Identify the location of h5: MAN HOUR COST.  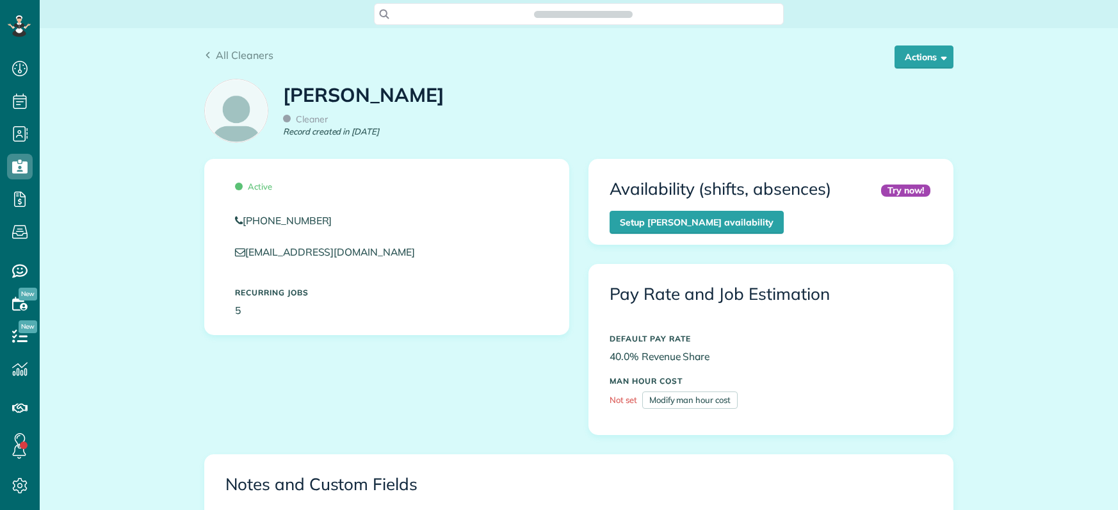
(771, 380).